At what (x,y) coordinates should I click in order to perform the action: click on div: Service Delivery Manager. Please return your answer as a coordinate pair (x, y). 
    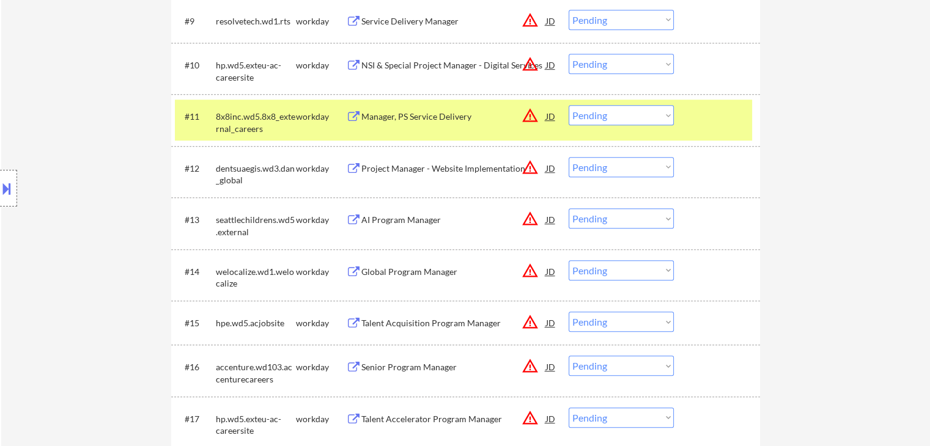
    Looking at the image, I should click on (454, 21).